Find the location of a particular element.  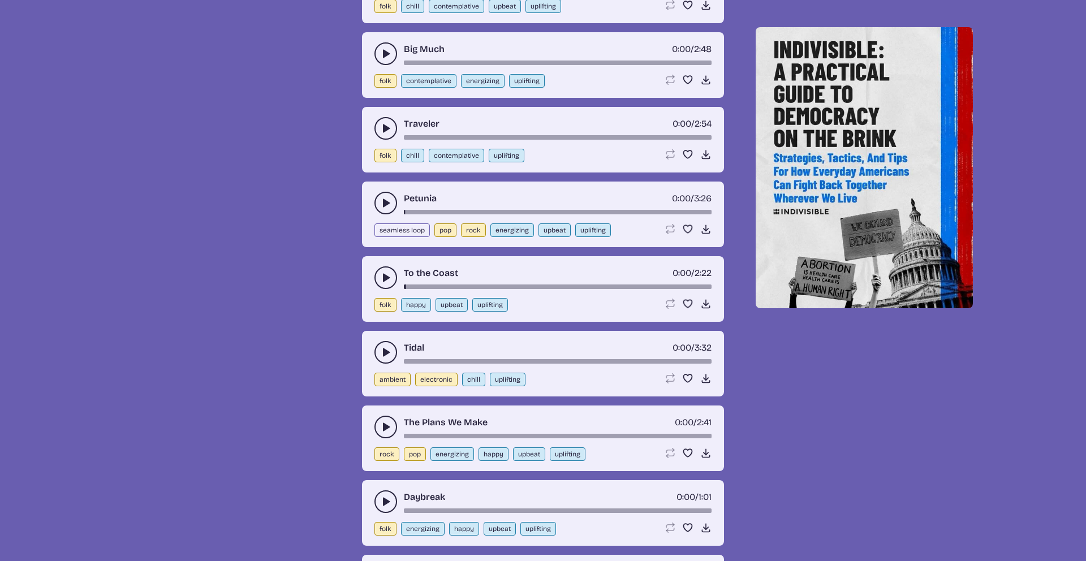

a: To the Coast is located at coordinates (431, 273).